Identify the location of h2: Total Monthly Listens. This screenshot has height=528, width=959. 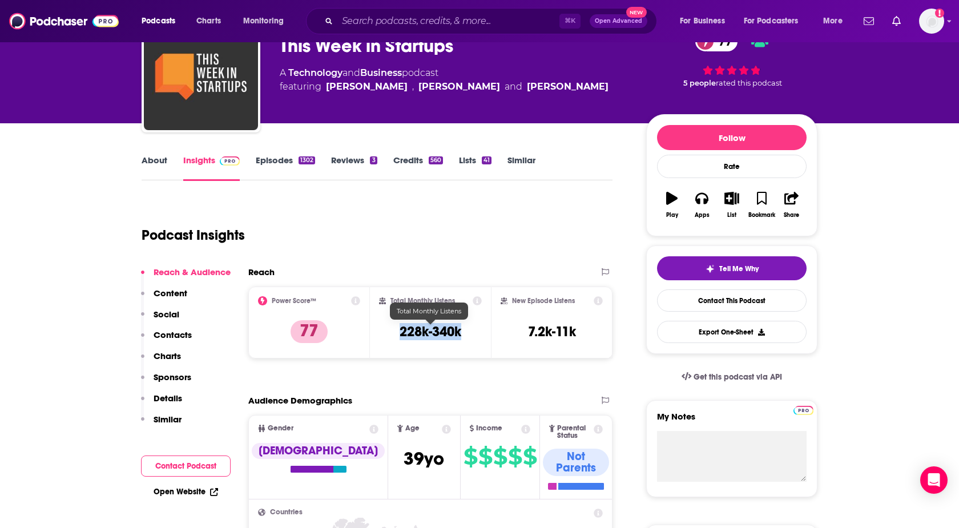
(422, 301).